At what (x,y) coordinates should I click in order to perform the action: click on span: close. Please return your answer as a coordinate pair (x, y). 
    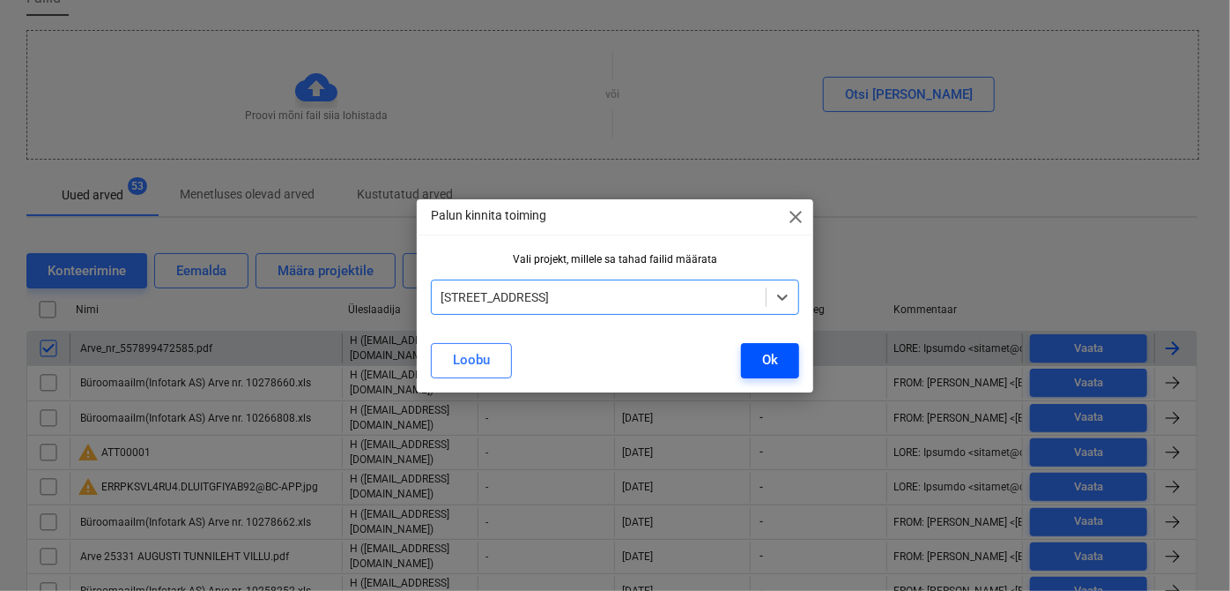
    Looking at the image, I should click on (796, 217).